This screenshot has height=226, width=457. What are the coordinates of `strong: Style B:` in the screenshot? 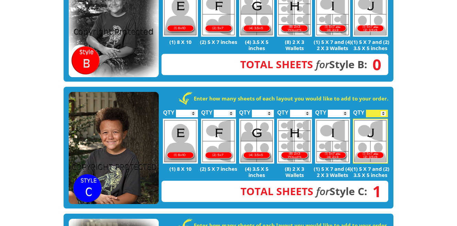 It's located at (304, 64).